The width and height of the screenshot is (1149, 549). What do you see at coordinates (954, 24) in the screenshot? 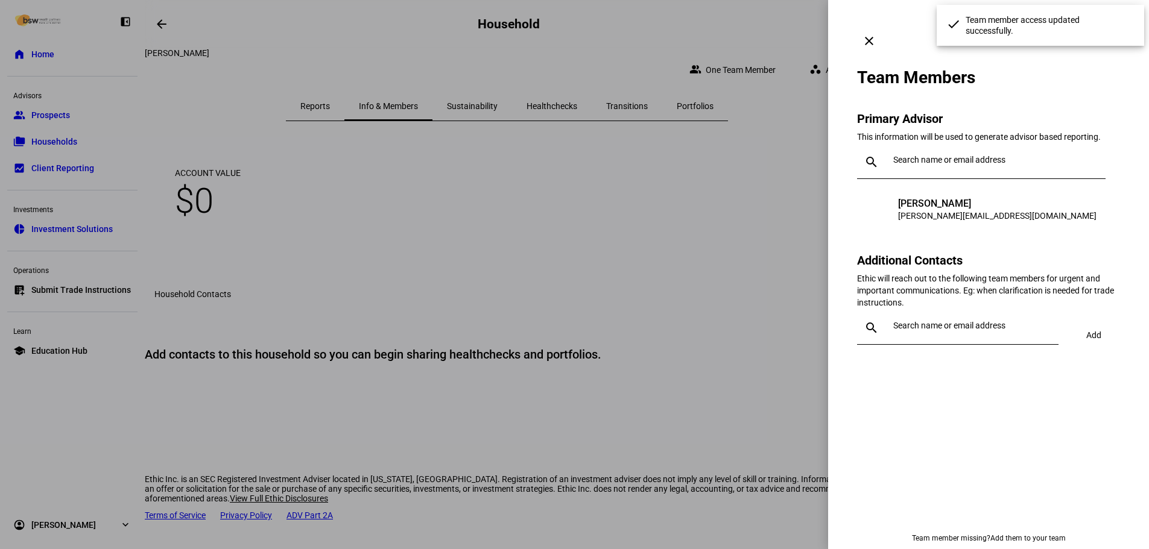
I see `mat-icon: done` at bounding box center [954, 24].